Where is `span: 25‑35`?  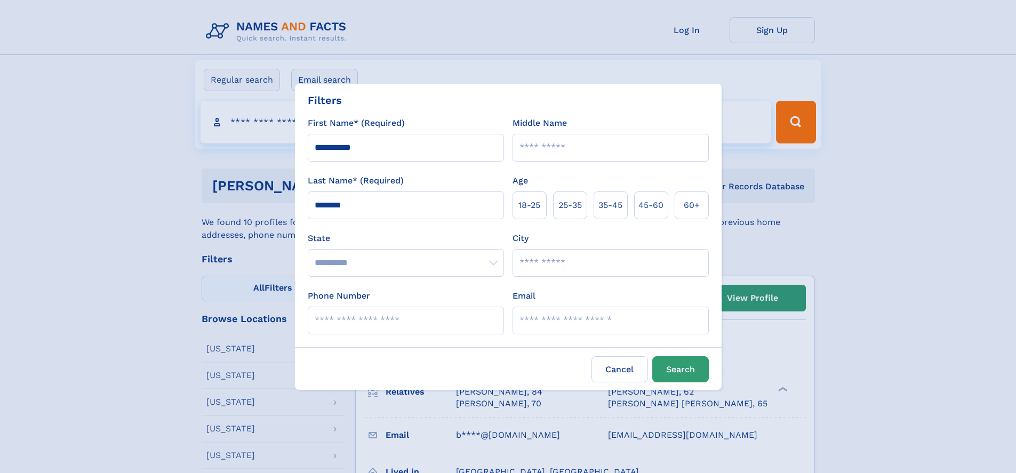 span: 25‑35 is located at coordinates (570, 205).